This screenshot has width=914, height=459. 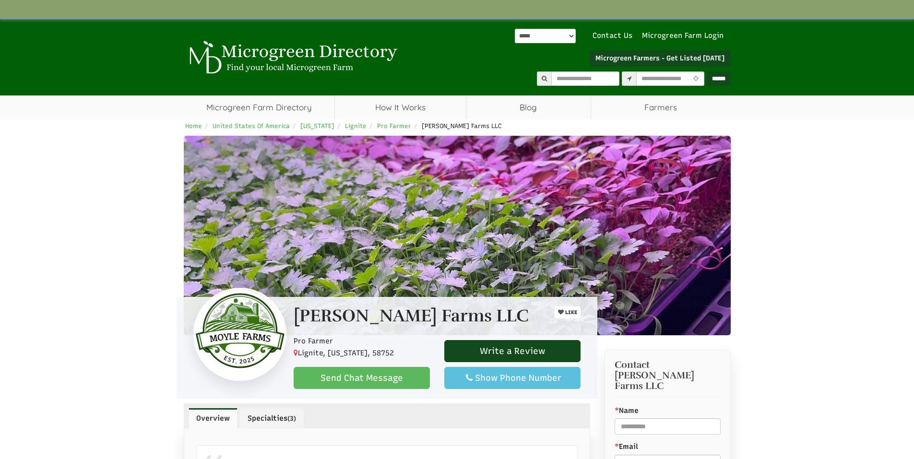 What do you see at coordinates (660, 107) in the screenshot?
I see `span: Farmers` at bounding box center [660, 107].